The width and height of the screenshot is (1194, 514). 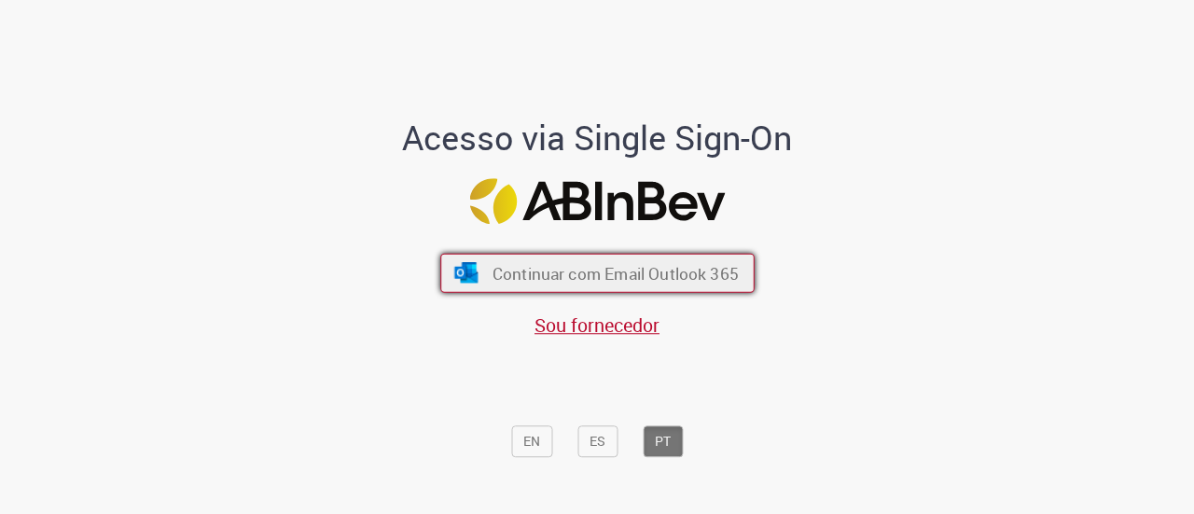 I want to click on button: EN, so click(x=532, y=441).